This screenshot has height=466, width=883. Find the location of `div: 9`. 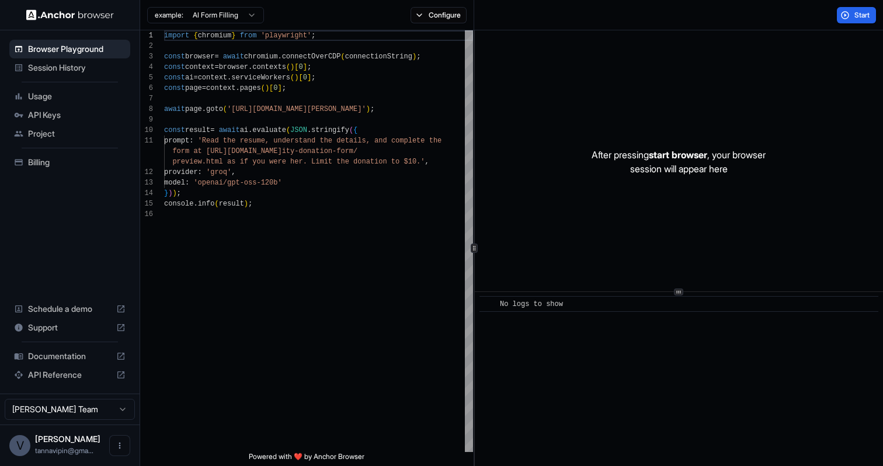

div: 9 is located at coordinates (147, 120).